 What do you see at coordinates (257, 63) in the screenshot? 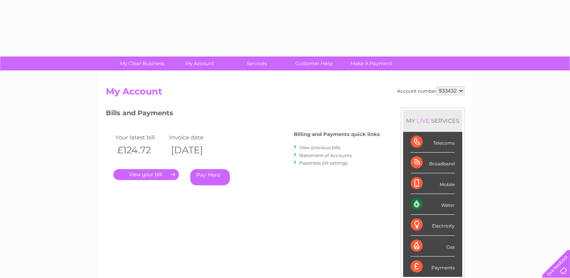
I see `a: Services` at bounding box center [257, 63].